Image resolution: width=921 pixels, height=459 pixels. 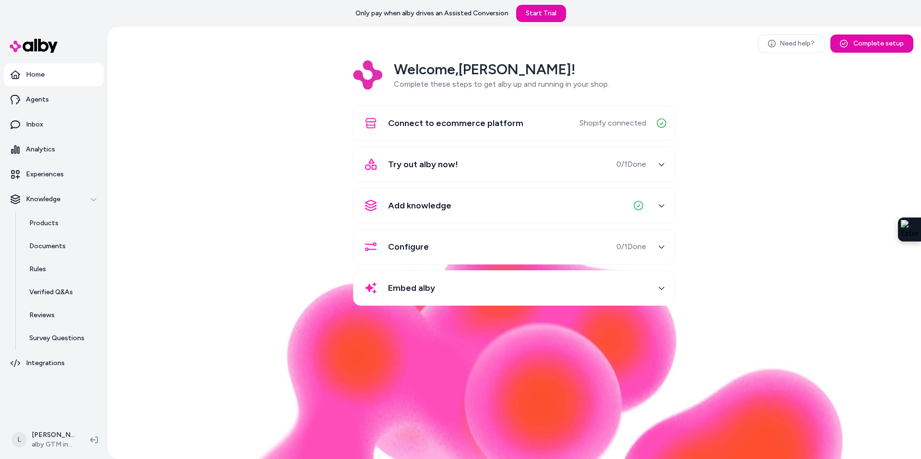 I want to click on a: Integrations, so click(x=54, y=363).